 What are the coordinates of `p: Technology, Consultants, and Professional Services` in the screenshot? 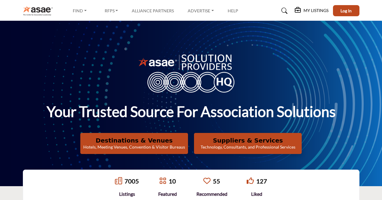 It's located at (248, 147).